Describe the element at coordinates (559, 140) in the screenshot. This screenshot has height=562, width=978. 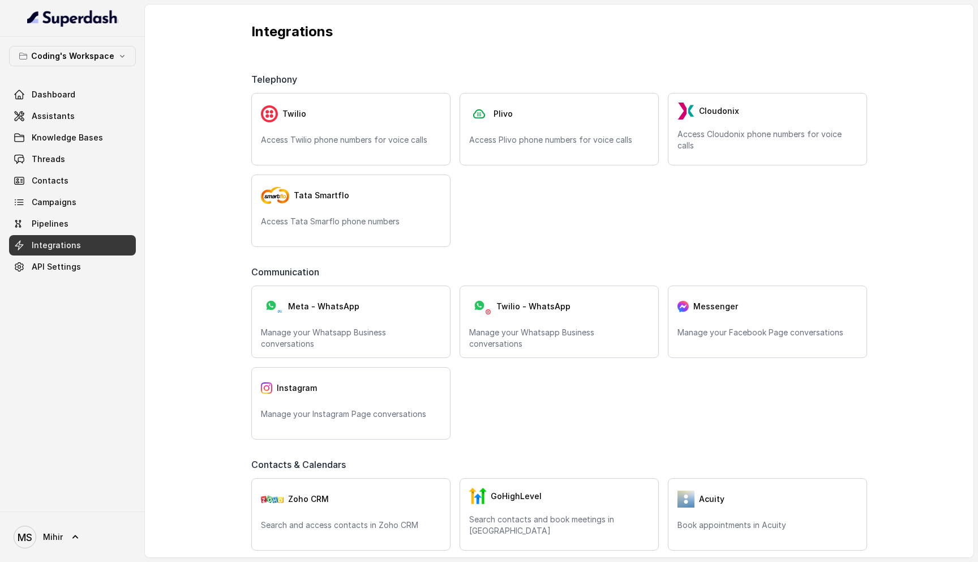
I see `p: Access Plivo phone numbers for voice calls` at that location.